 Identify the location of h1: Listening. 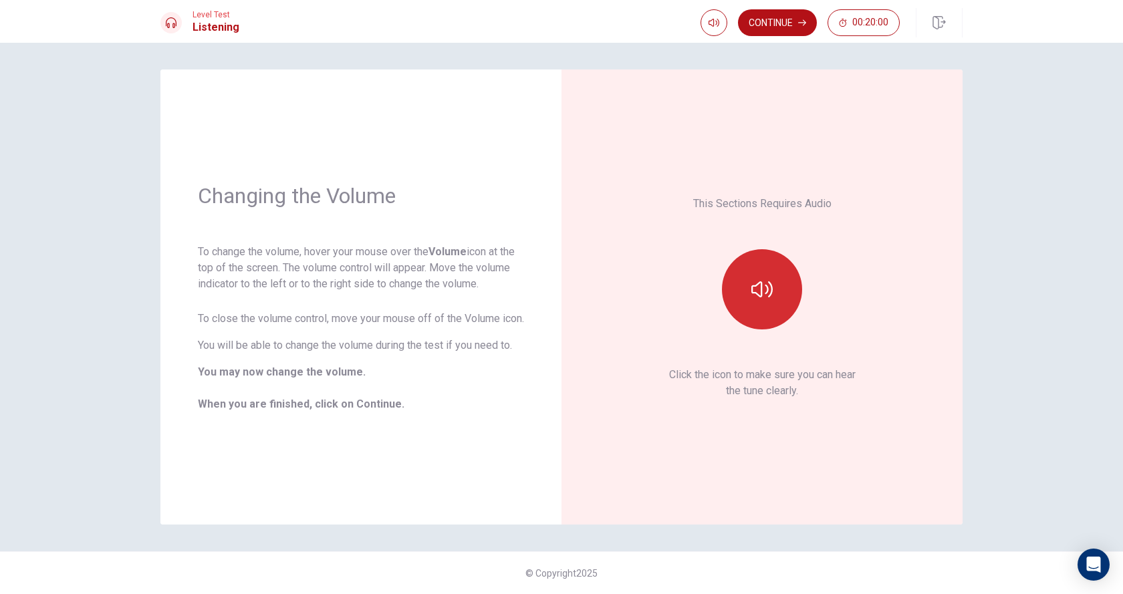
(216, 27).